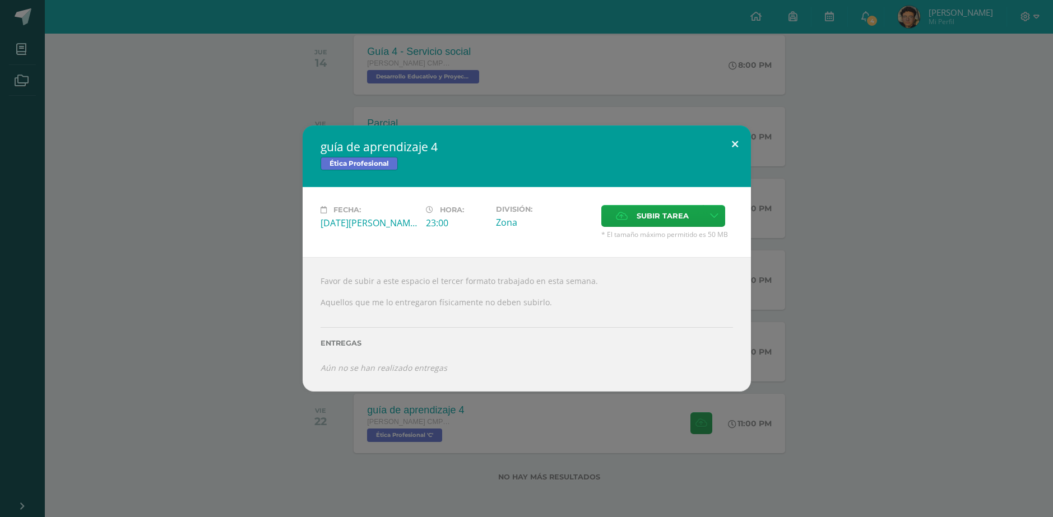  I want to click on div: 23:00, so click(456, 223).